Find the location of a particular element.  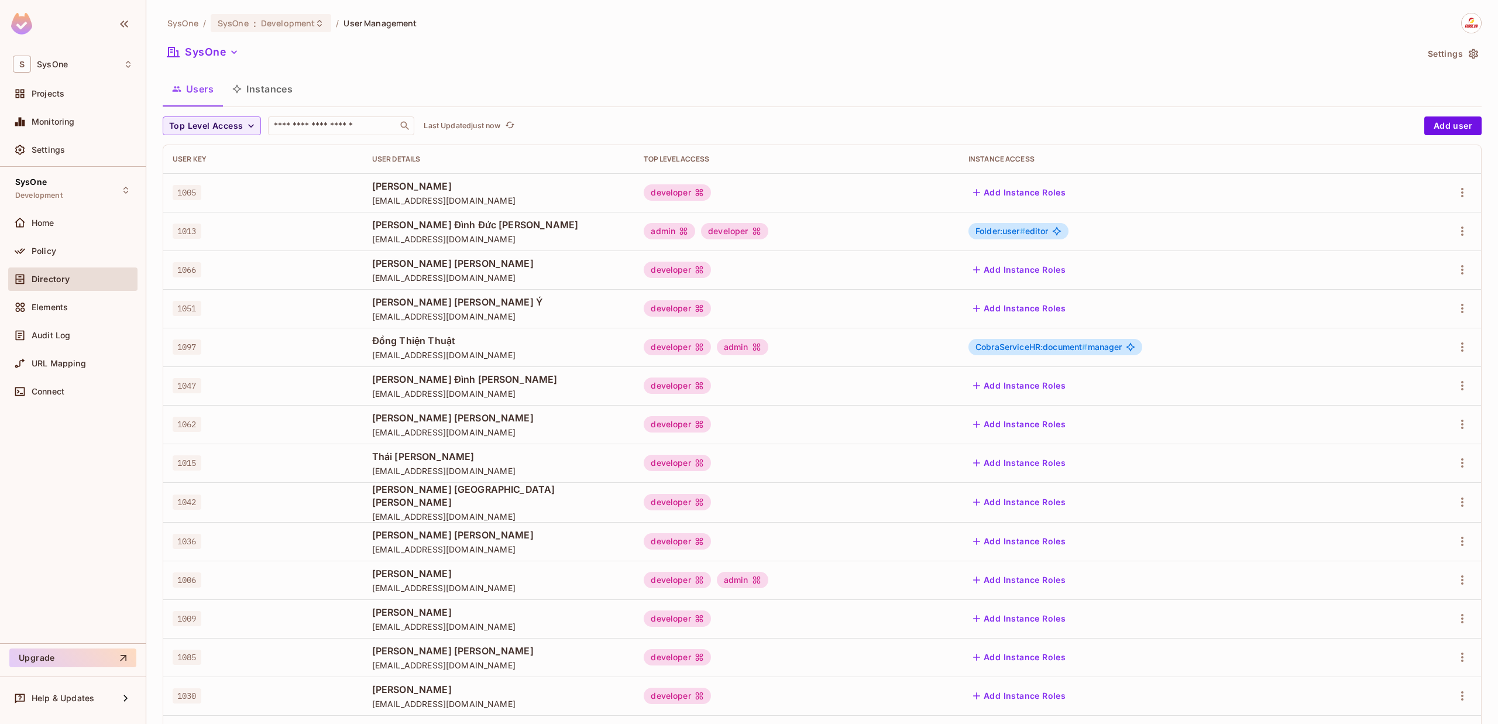

span: refresh is located at coordinates (510, 126).